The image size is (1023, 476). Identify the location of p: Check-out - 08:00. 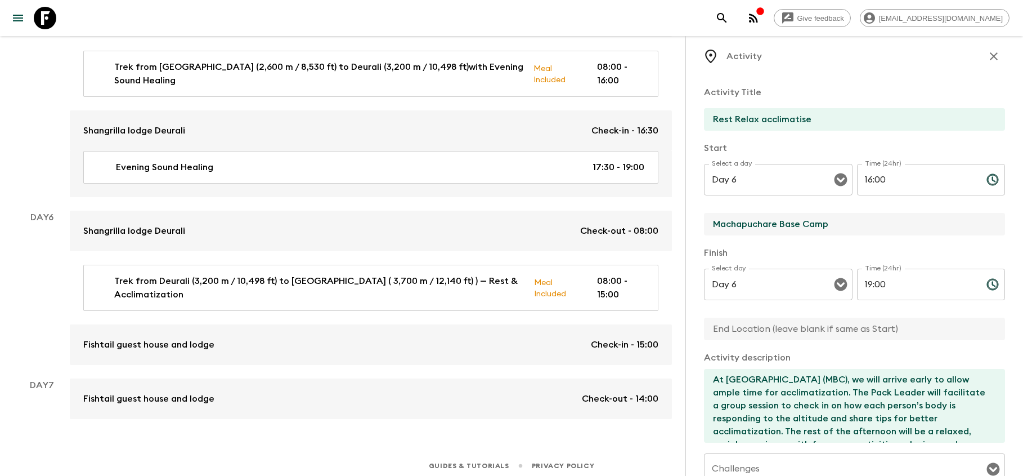
(619, 231).